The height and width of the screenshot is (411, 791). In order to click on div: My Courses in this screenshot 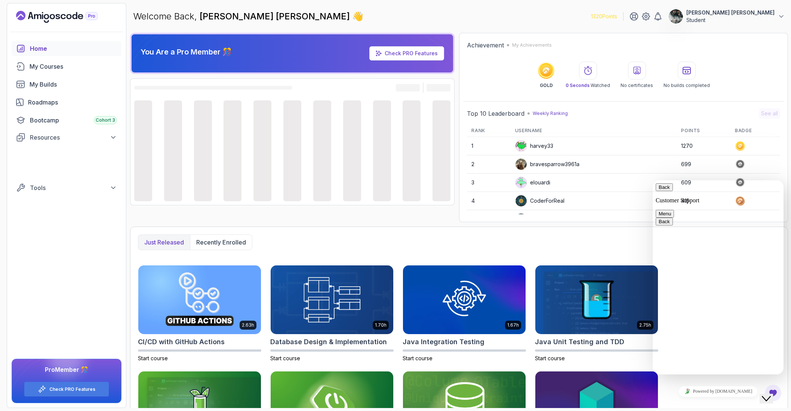, I will do `click(73, 67)`.